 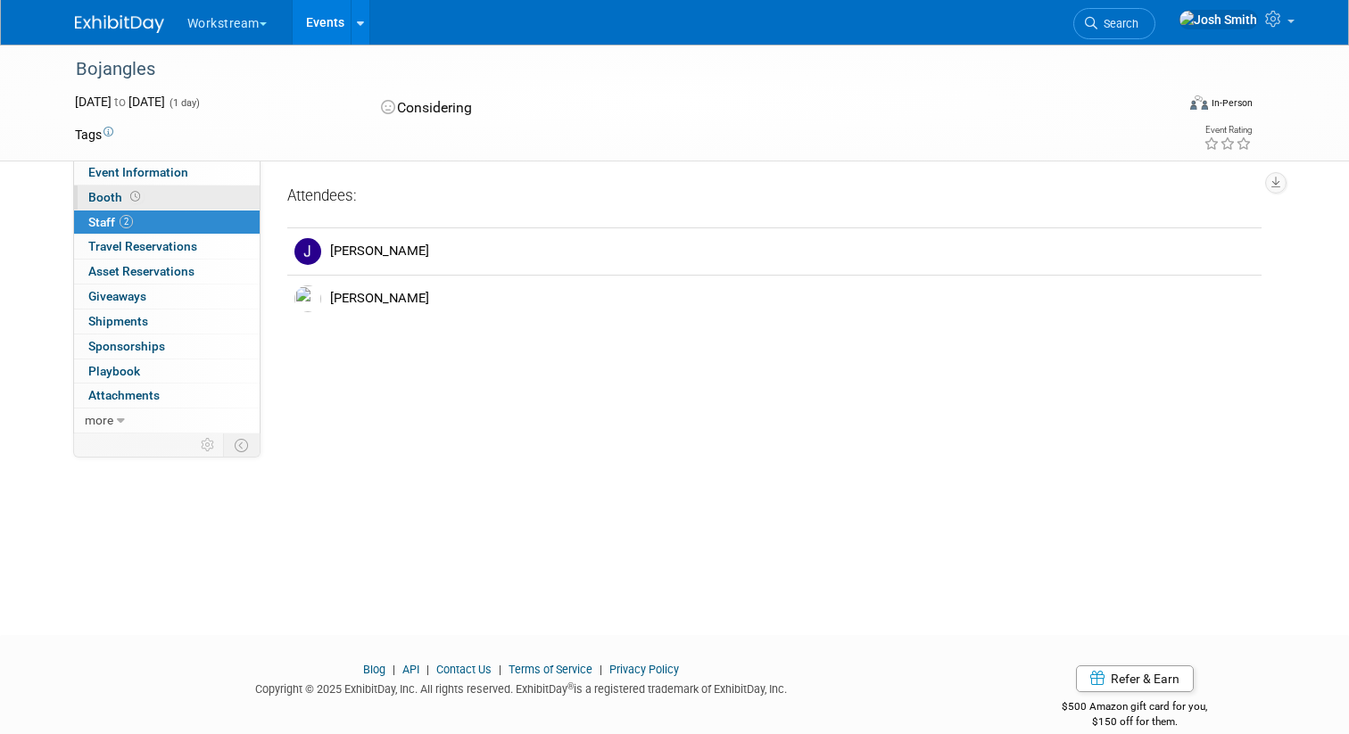 What do you see at coordinates (138, 172) in the screenshot?
I see `span: Event Information` at bounding box center [138, 172].